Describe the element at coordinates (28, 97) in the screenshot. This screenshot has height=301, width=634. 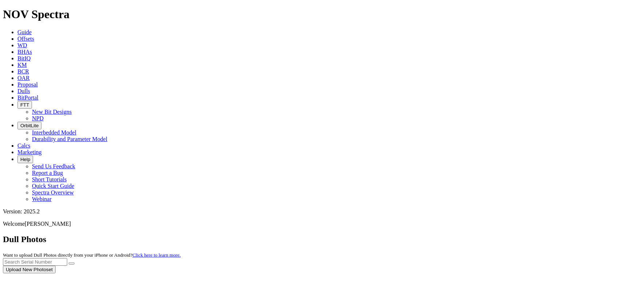
I see `a: BitPortal` at that location.